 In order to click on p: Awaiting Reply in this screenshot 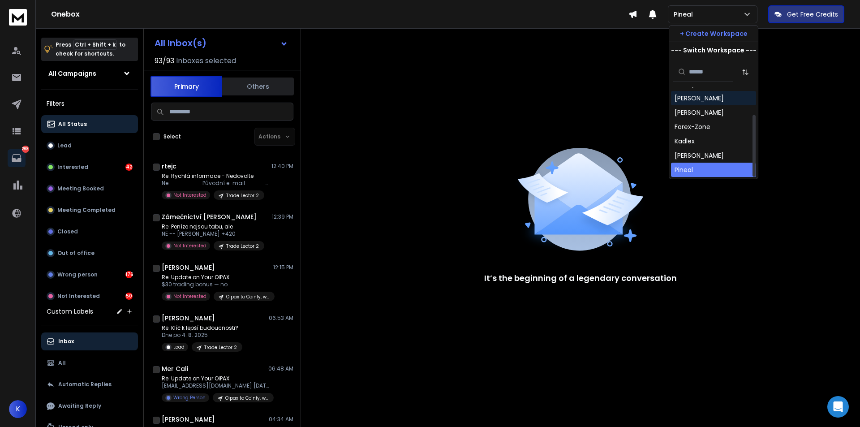, I will do `click(80, 406)`.